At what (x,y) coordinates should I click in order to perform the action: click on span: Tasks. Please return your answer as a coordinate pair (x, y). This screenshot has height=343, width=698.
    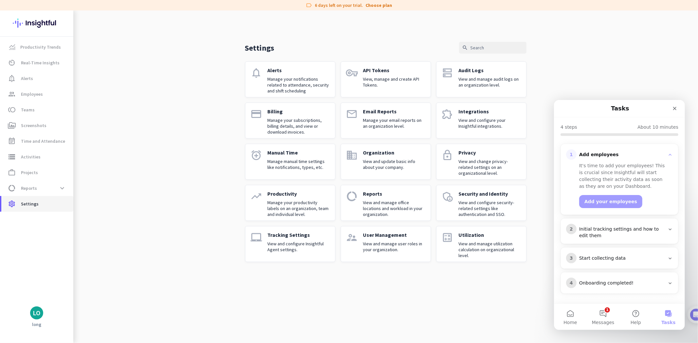
    Looking at the image, I should click on (114, 223).